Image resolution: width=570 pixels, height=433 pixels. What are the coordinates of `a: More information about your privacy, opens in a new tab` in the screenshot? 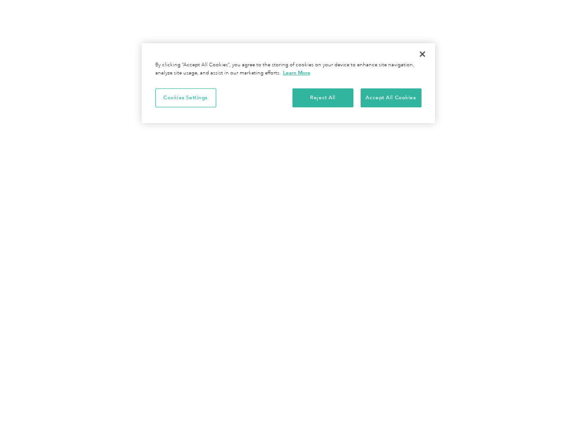 It's located at (297, 73).